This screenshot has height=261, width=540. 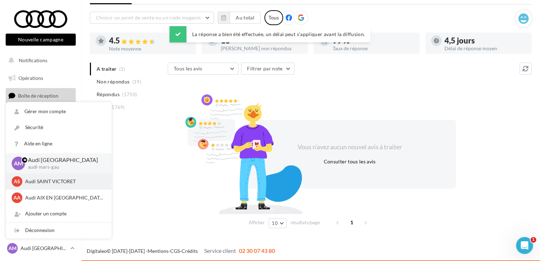 What do you see at coordinates (41, 170) in the screenshot?
I see `a: PLV et print personnalisable` at bounding box center [41, 170].